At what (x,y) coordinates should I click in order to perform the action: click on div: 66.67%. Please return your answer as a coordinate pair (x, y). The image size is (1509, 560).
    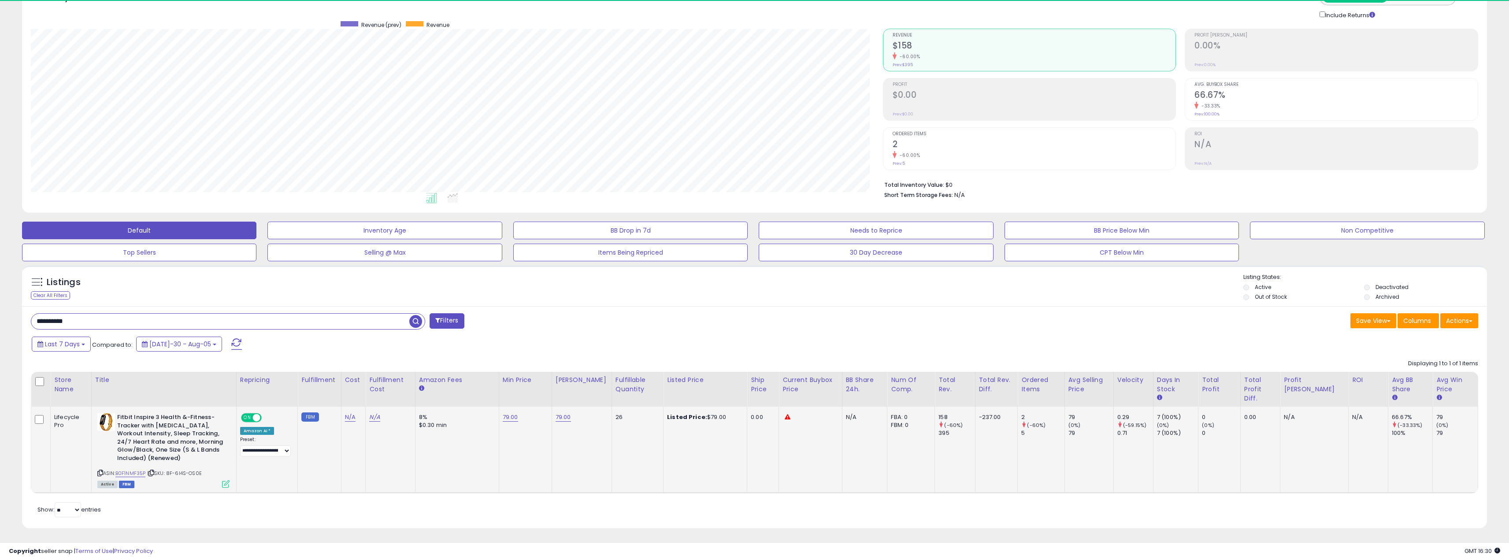
    Looking at the image, I should click on (1412, 417).